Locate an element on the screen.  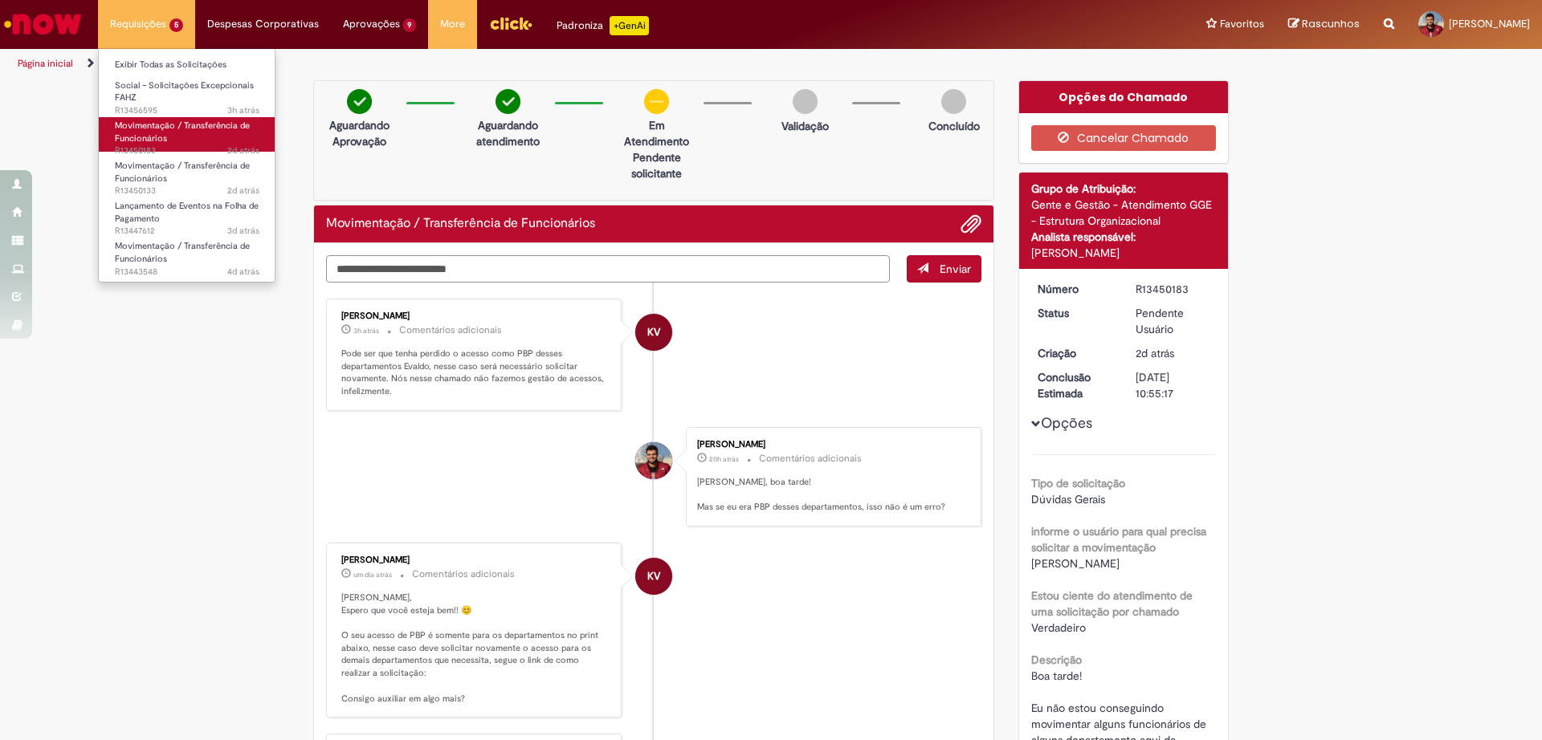
textarea: Digite sua mensagem aqui... is located at coordinates (608, 269).